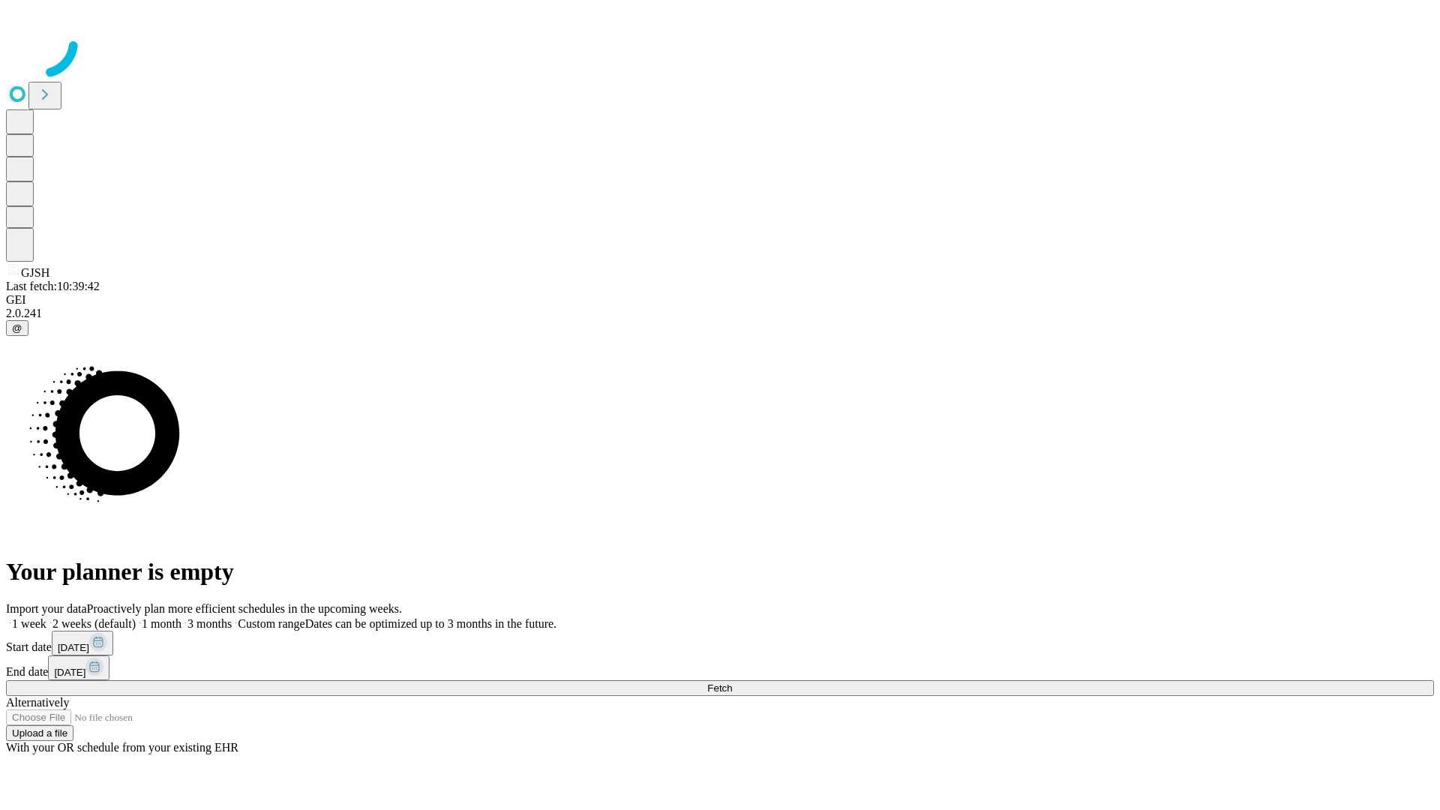 This screenshot has width=1440, height=810. What do you see at coordinates (40, 733) in the screenshot?
I see `button: Upload a file` at bounding box center [40, 733].